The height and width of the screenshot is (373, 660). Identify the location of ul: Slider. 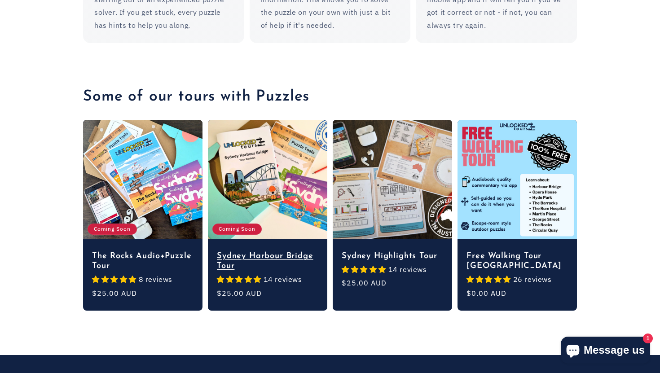
(330, 215).